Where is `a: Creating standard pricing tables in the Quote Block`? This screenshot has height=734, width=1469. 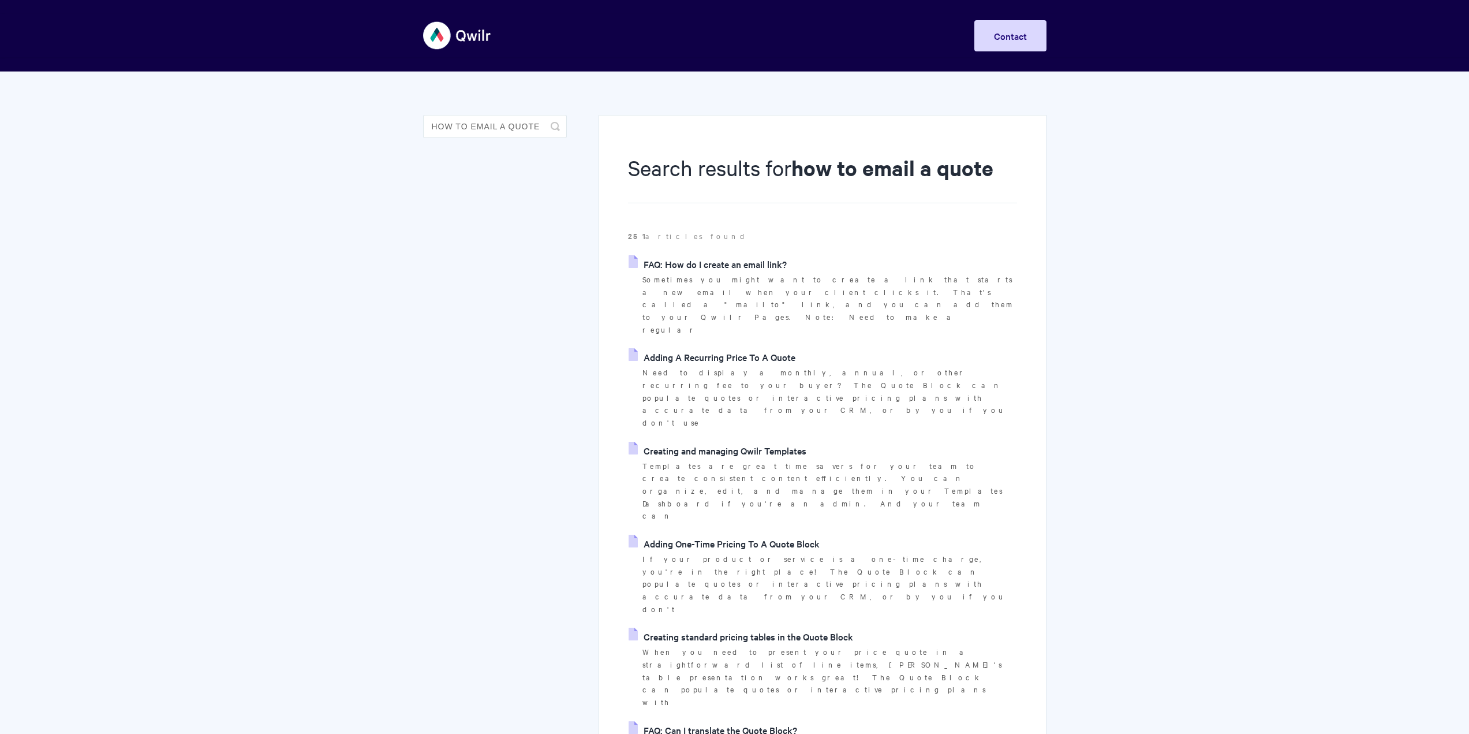 a: Creating standard pricing tables in the Quote Block is located at coordinates (741, 636).